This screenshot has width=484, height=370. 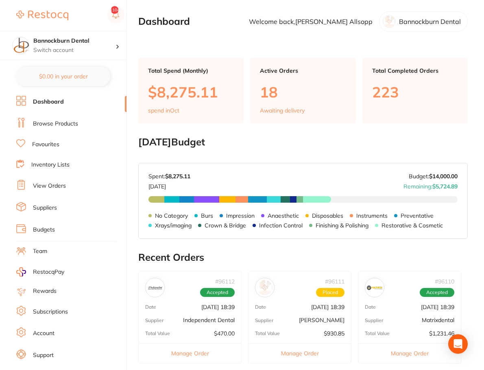 What do you see at coordinates (63, 76) in the screenshot?
I see `button: $0.00 in your order` at bounding box center [63, 76].